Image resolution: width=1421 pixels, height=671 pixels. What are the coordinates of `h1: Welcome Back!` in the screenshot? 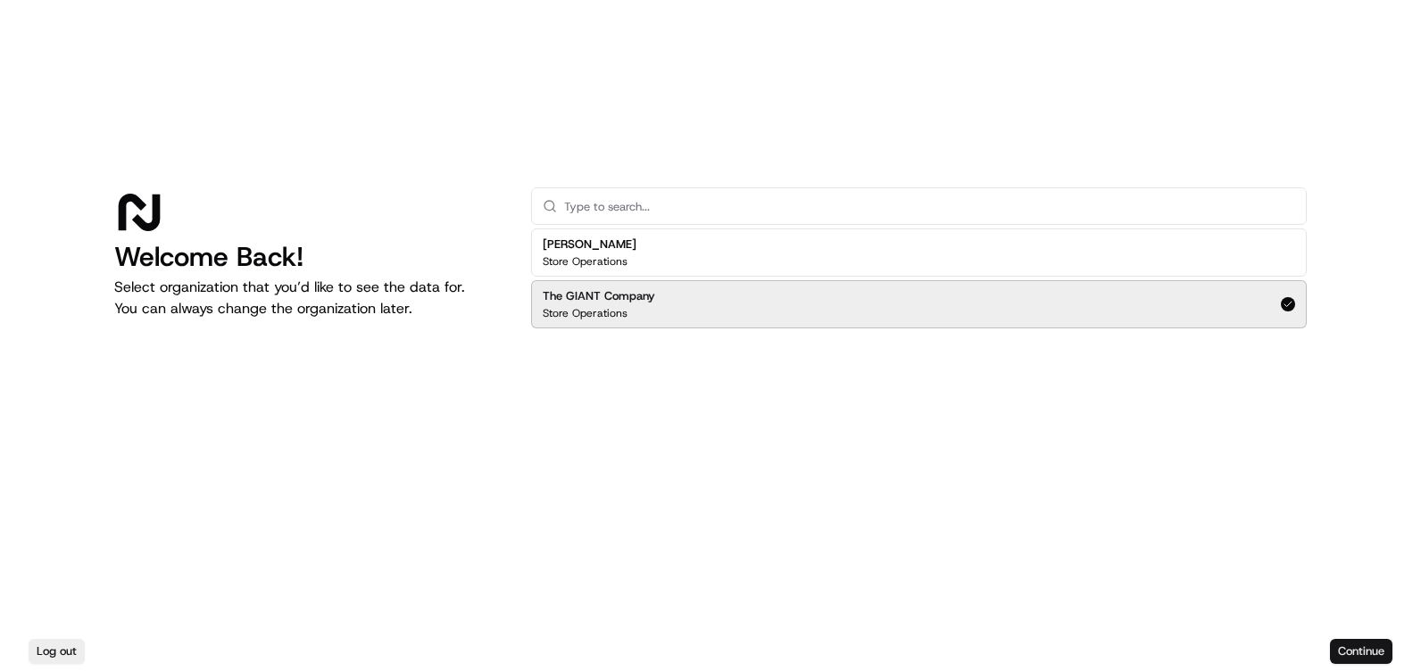 It's located at (308, 257).